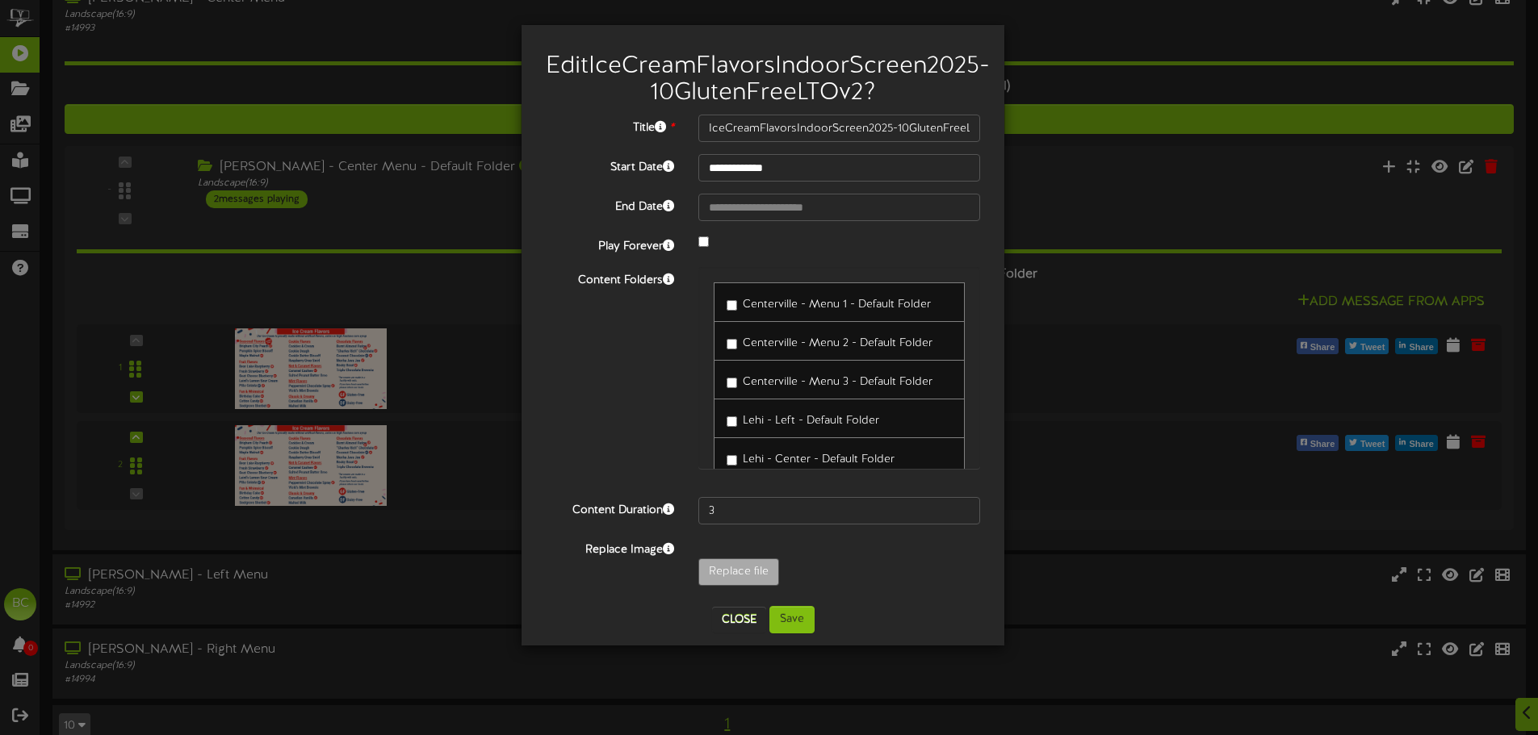  What do you see at coordinates (839, 511) in the screenshot?
I see `input: 15` at bounding box center [839, 511].